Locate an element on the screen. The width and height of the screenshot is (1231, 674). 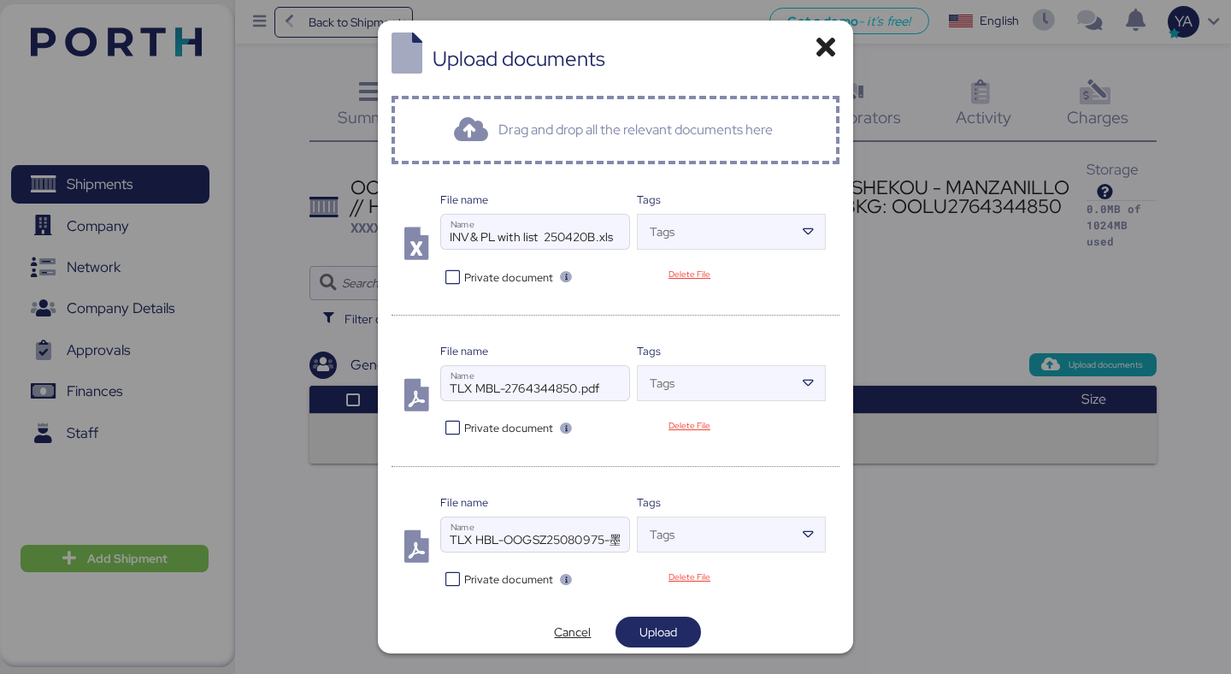
span: Upload is located at coordinates (658, 632).